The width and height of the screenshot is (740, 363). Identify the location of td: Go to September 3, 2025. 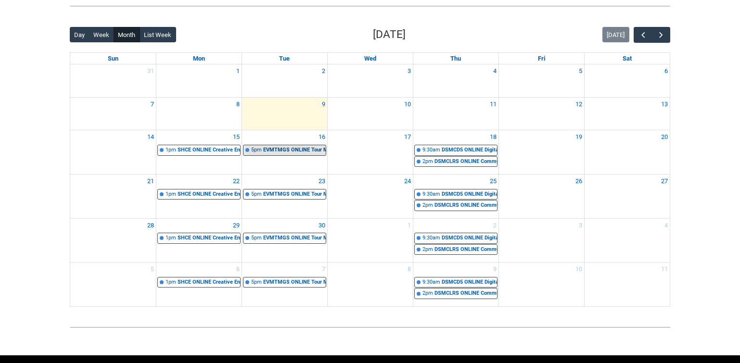
(370, 81).